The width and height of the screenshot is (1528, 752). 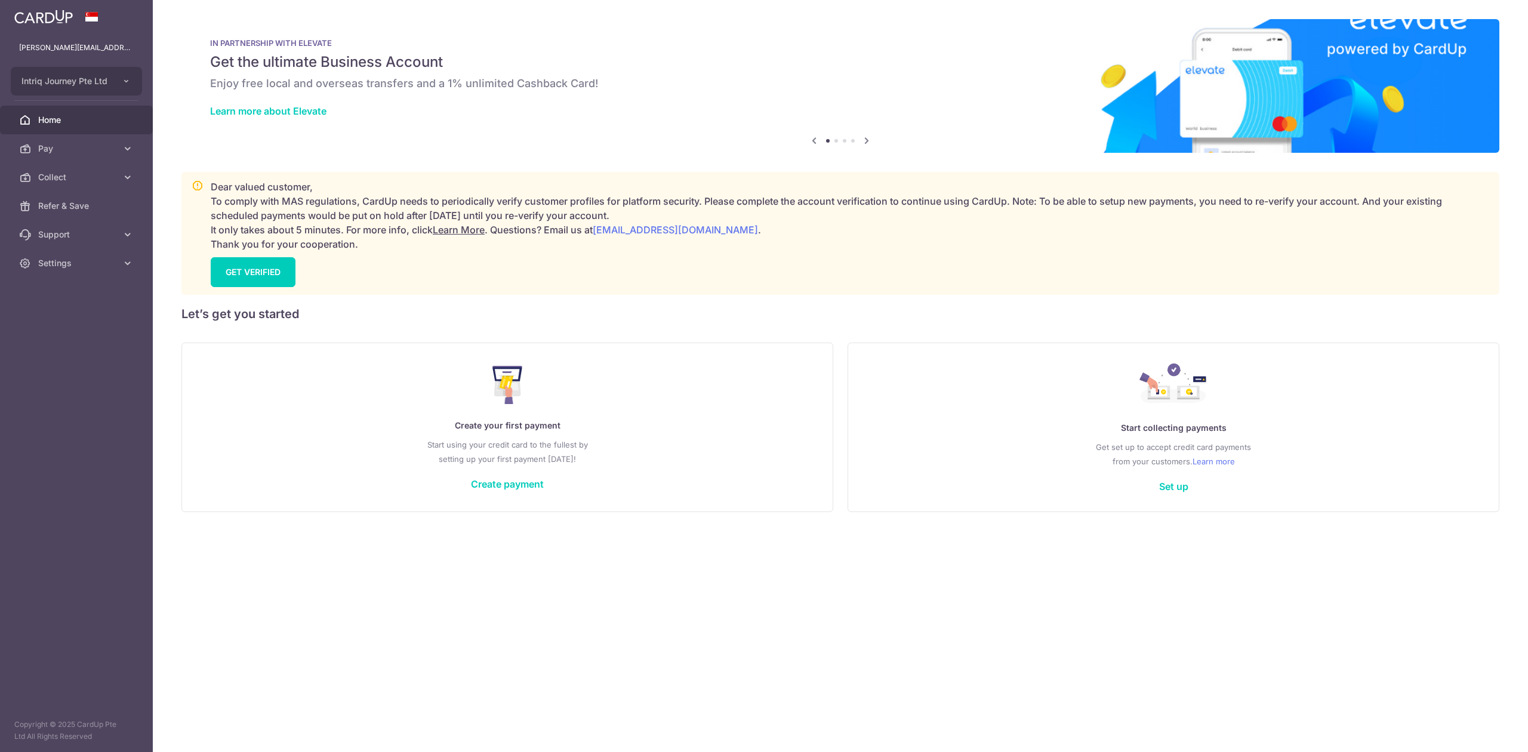 What do you see at coordinates (840, 86) in the screenshot?
I see `img: Renovation banner` at bounding box center [840, 86].